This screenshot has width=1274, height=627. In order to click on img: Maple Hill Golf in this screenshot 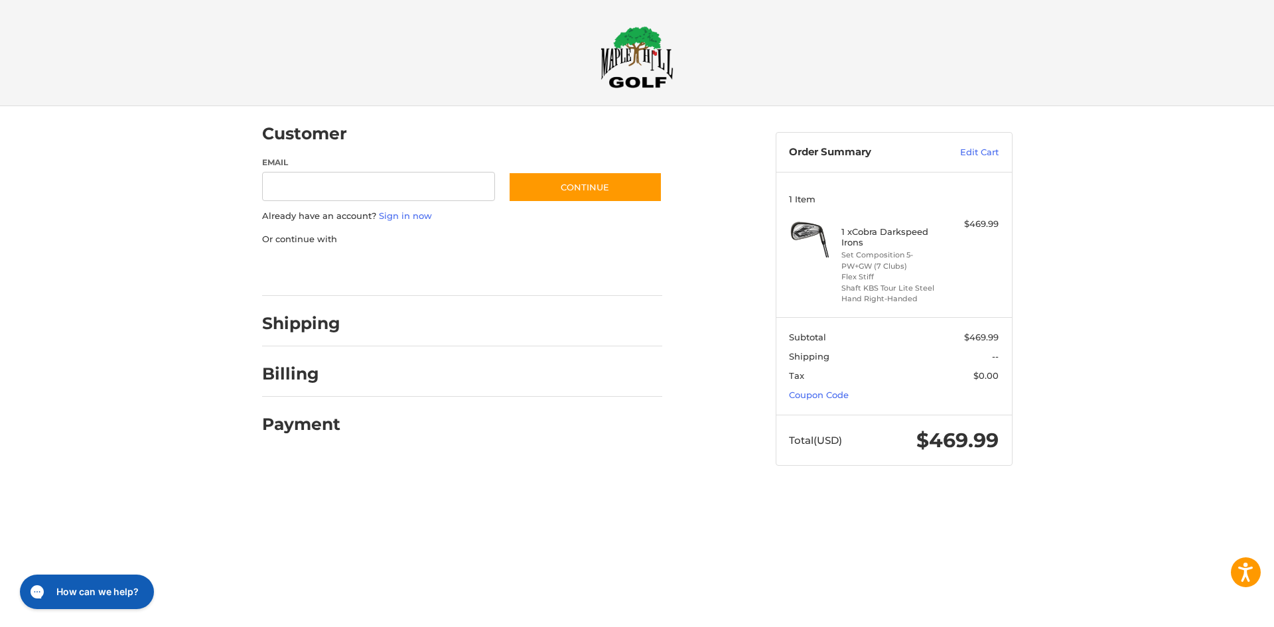, I will do `click(637, 57)`.